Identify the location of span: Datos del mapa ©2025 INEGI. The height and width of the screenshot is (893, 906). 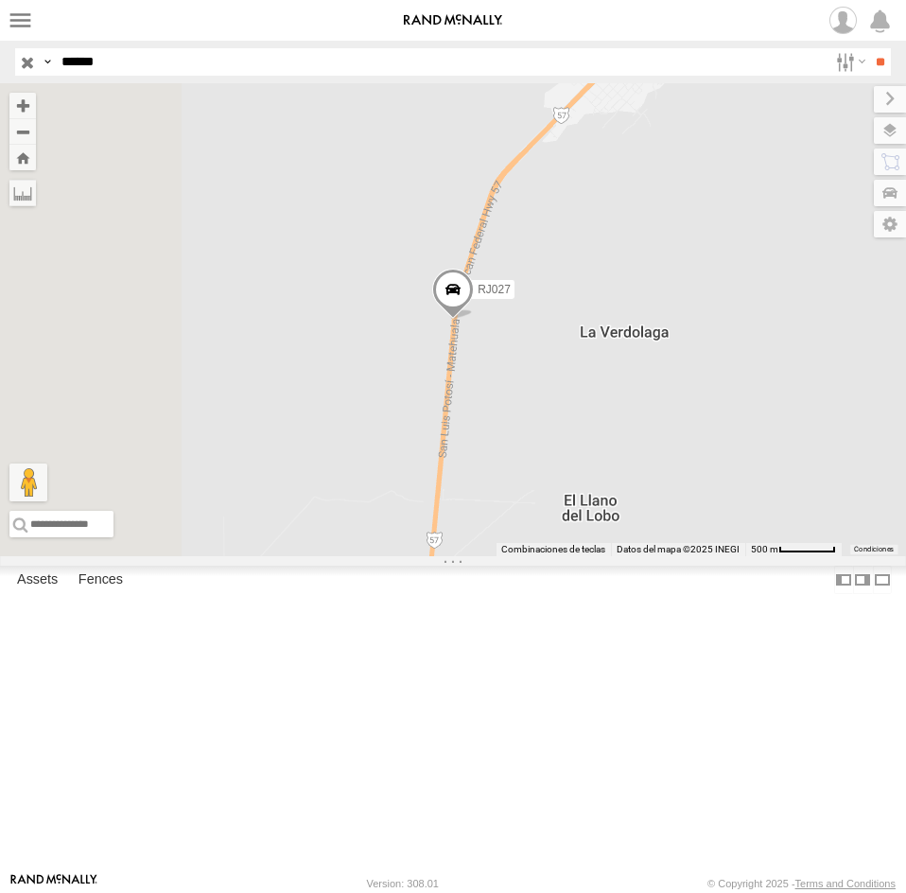
(678, 549).